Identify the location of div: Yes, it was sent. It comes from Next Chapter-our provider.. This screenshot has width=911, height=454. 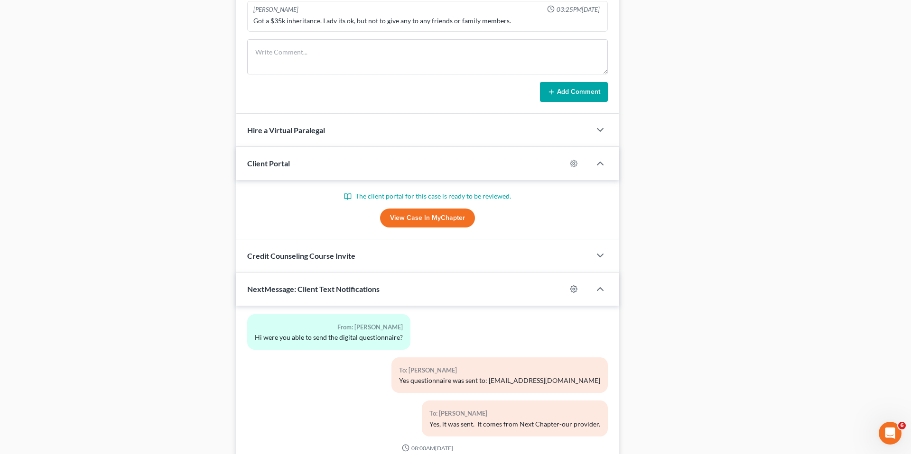
(515, 425).